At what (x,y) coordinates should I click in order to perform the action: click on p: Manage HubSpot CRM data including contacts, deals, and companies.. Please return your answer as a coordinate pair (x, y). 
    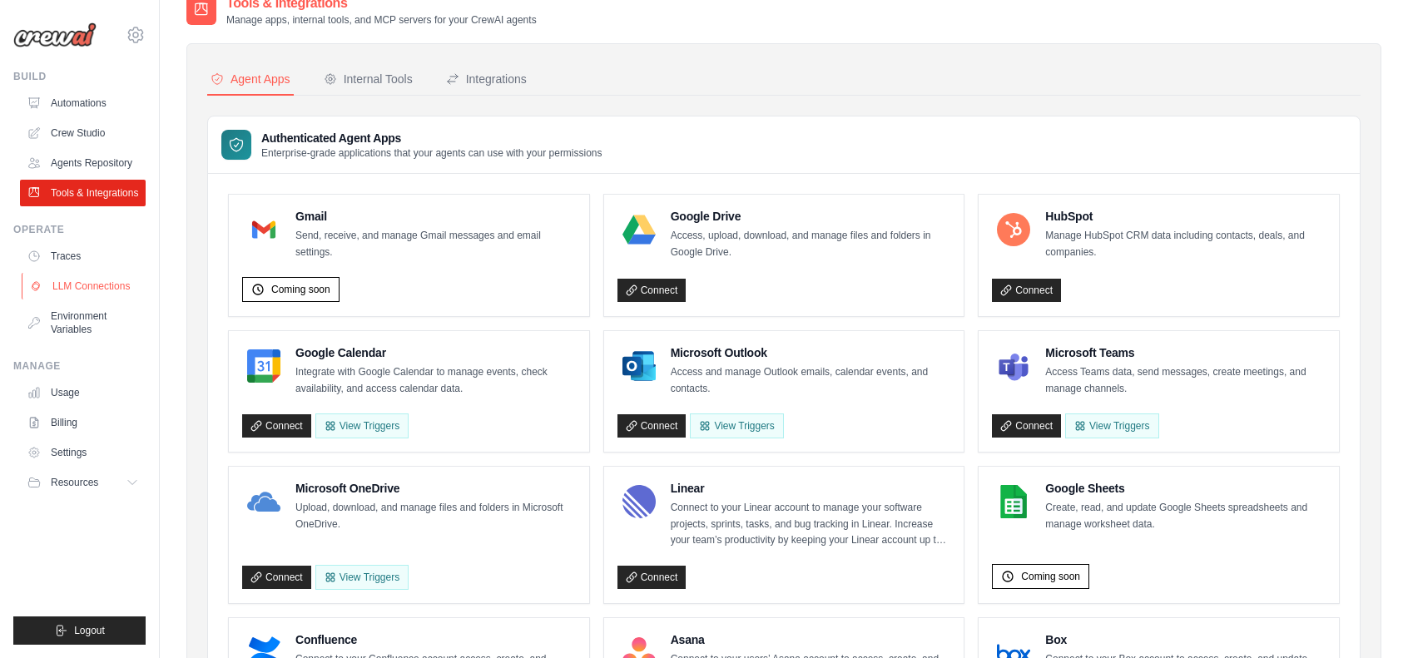
    Looking at the image, I should click on (1185, 244).